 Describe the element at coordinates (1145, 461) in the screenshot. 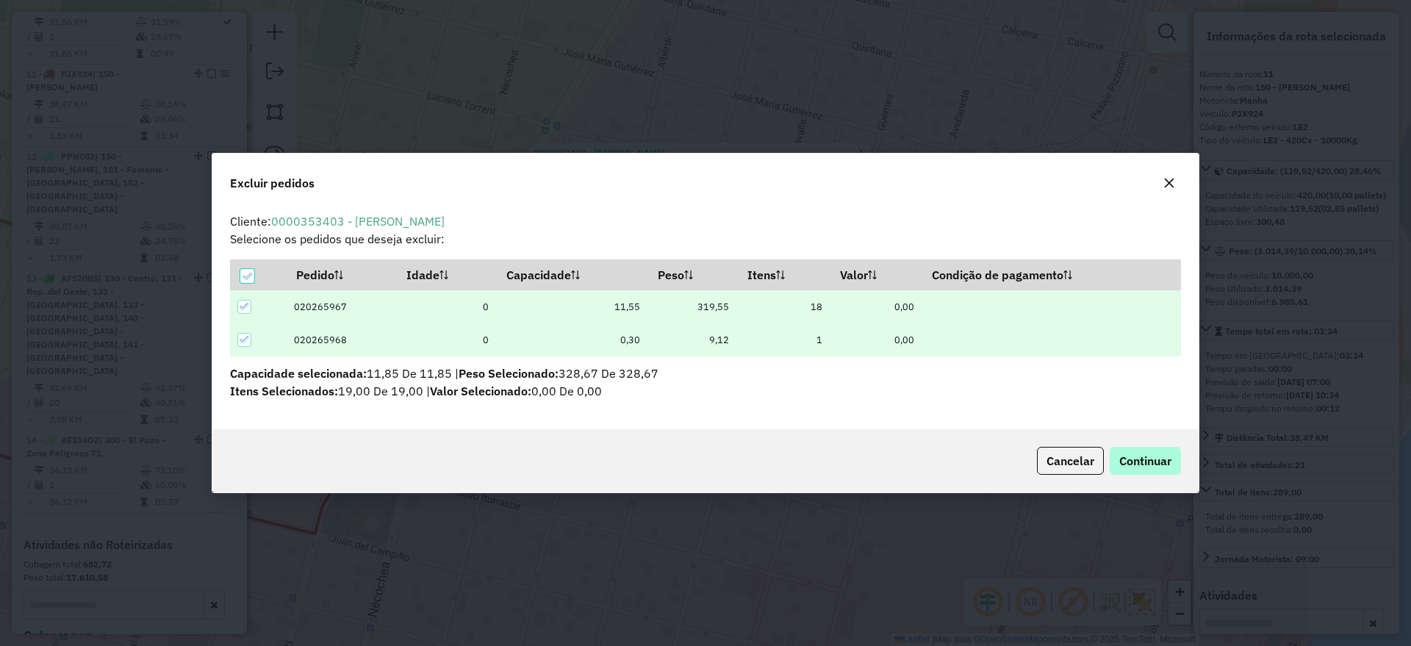

I see `span: Continuar` at that location.